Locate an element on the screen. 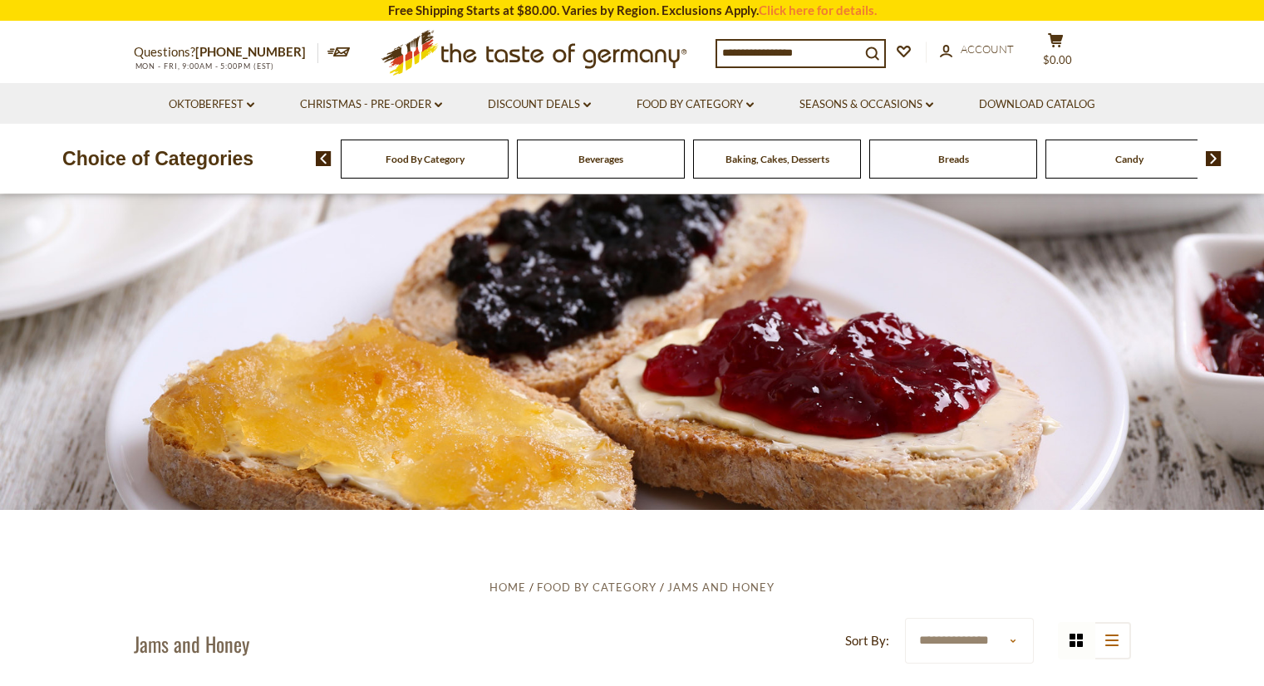  span: Candy is located at coordinates (1129, 159).